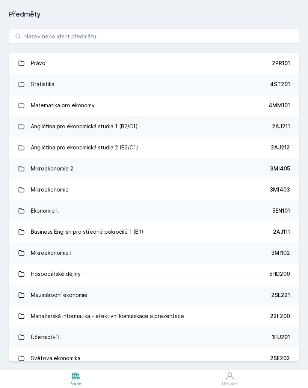  I want to click on a: Mikroekonomie 3MI403, so click(154, 189).